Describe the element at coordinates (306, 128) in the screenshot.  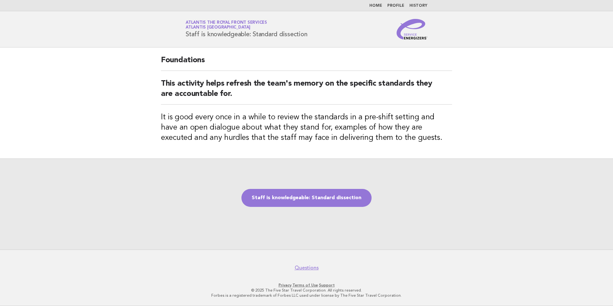
I see `h3: It is good every once in a while to review the standards in a pre-shift setting and have an open ...` at that location.